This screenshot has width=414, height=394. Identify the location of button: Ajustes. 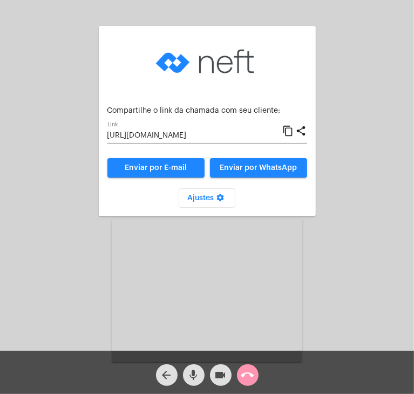
(207, 198).